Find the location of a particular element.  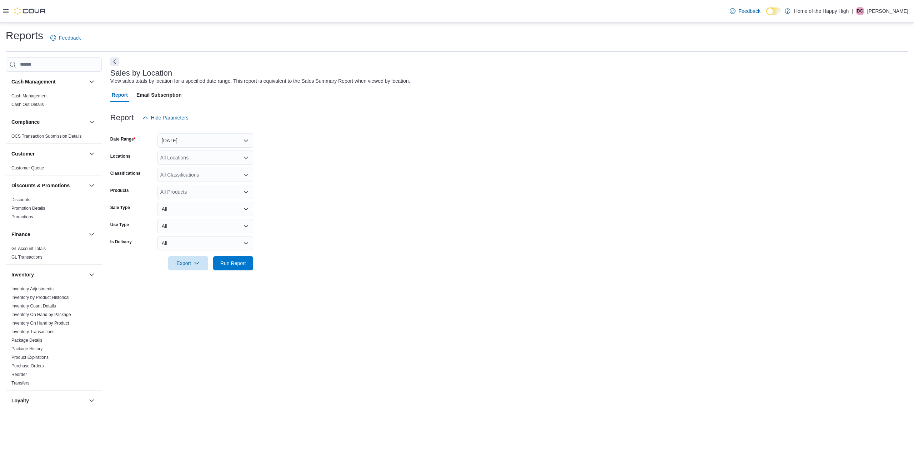

h3: Sales by Location is located at coordinates (141, 73).